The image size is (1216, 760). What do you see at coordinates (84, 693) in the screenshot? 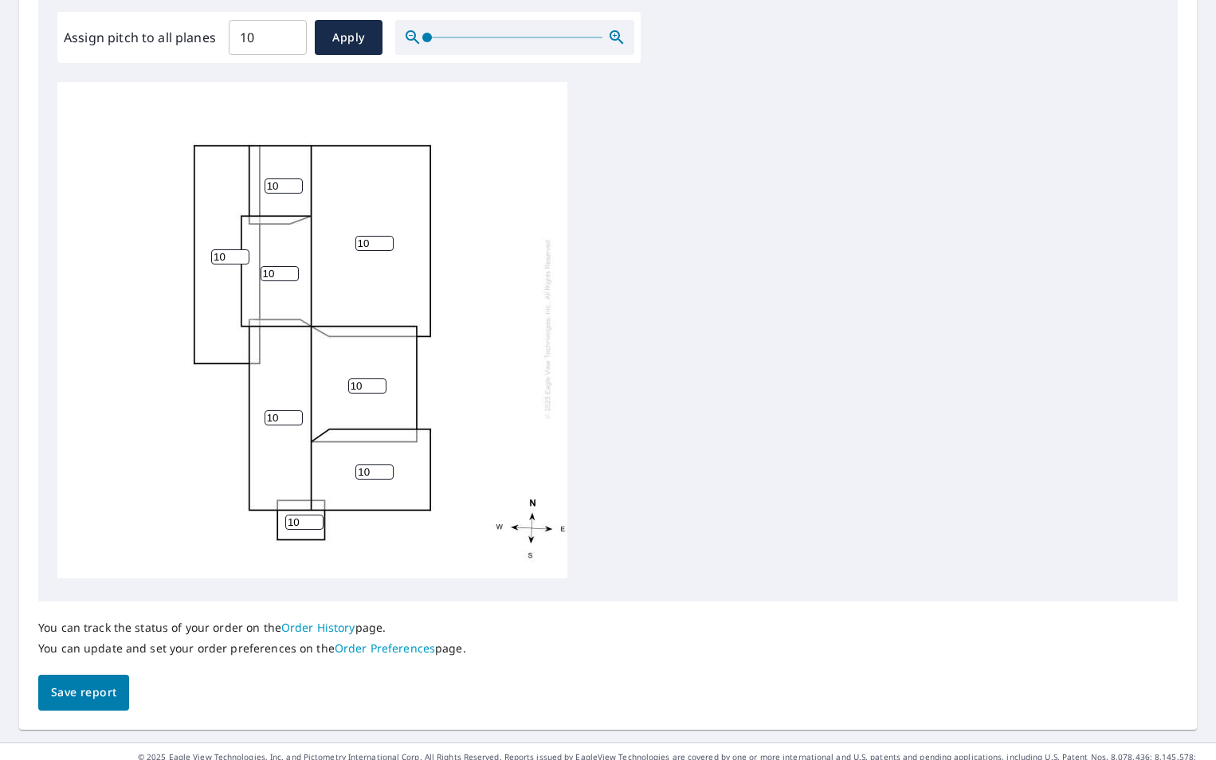
I see `span: Save report` at bounding box center [84, 693].